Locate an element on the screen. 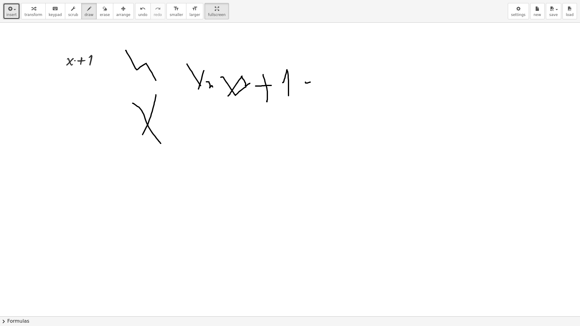 The width and height of the screenshot is (580, 326). button: erase is located at coordinates (104, 11).